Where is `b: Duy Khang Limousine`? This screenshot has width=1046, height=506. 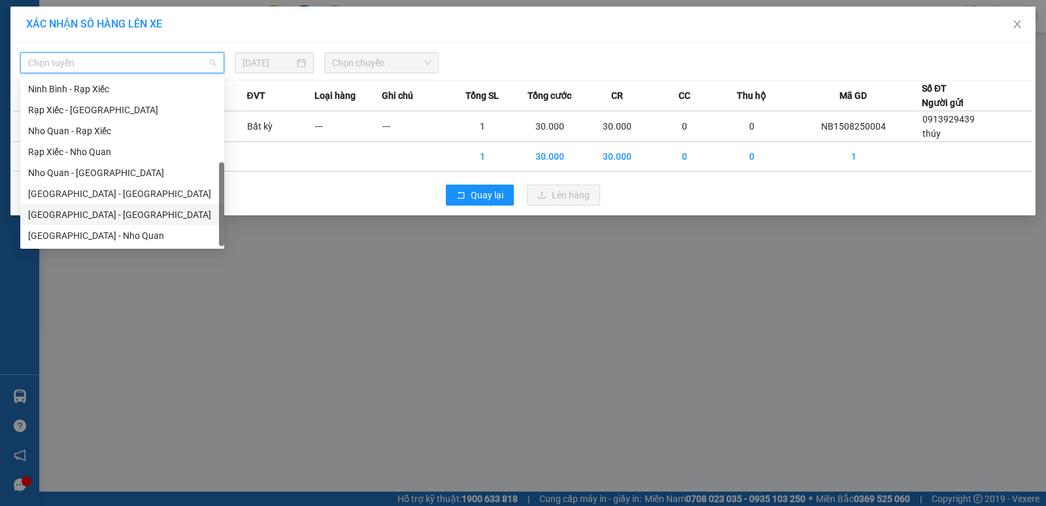 b: Duy Khang Limousine is located at coordinates (184, 23).